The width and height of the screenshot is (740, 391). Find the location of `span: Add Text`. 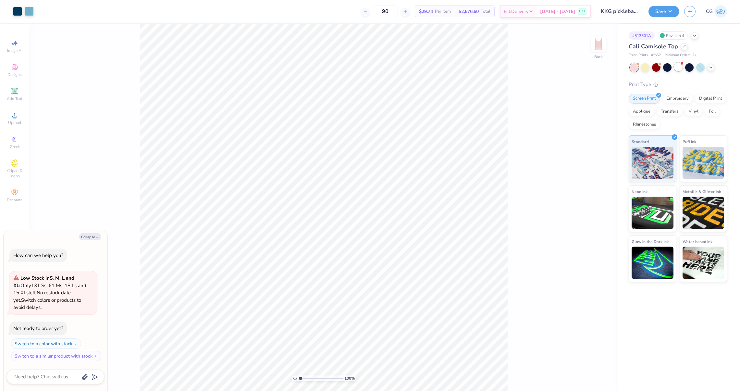

span: Add Text is located at coordinates (15, 99).